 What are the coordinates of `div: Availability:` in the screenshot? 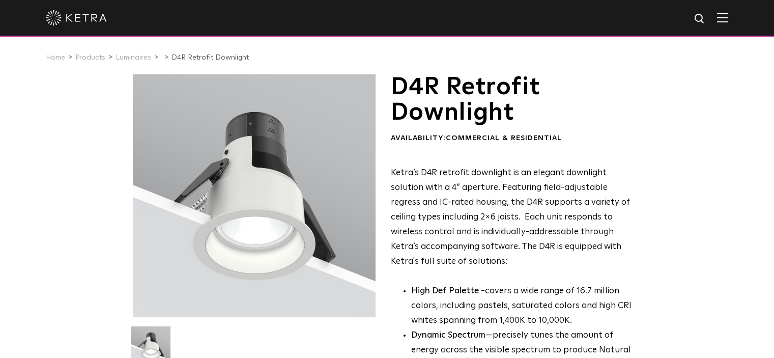 It's located at (515, 139).